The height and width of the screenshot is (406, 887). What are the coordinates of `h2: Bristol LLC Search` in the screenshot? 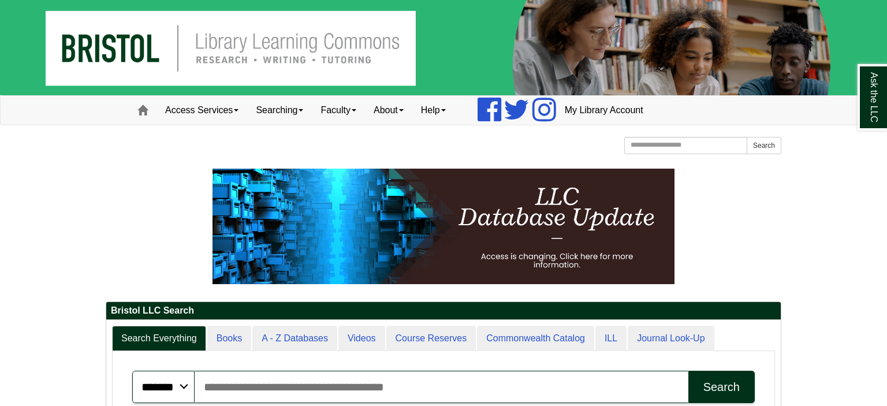 It's located at (444, 311).